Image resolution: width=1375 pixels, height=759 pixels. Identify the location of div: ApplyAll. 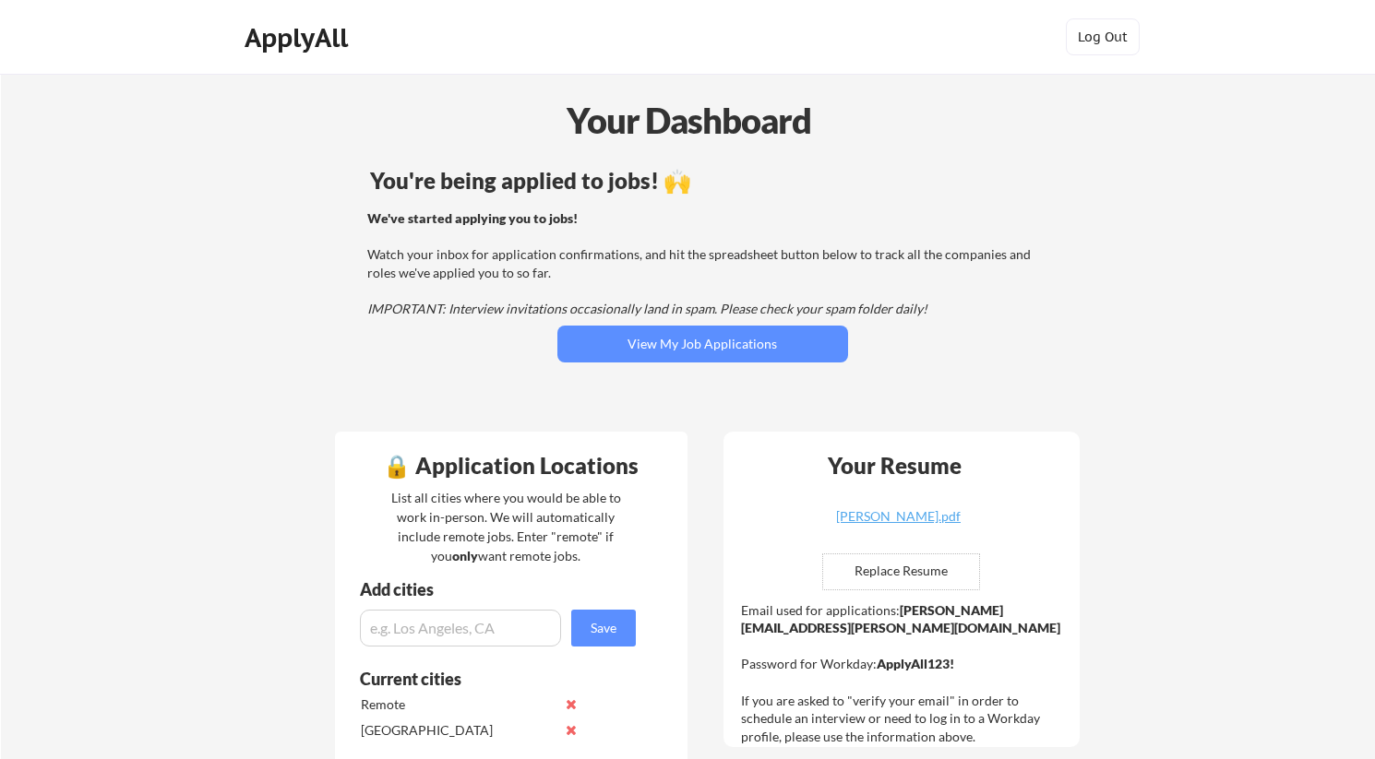
(299, 38).